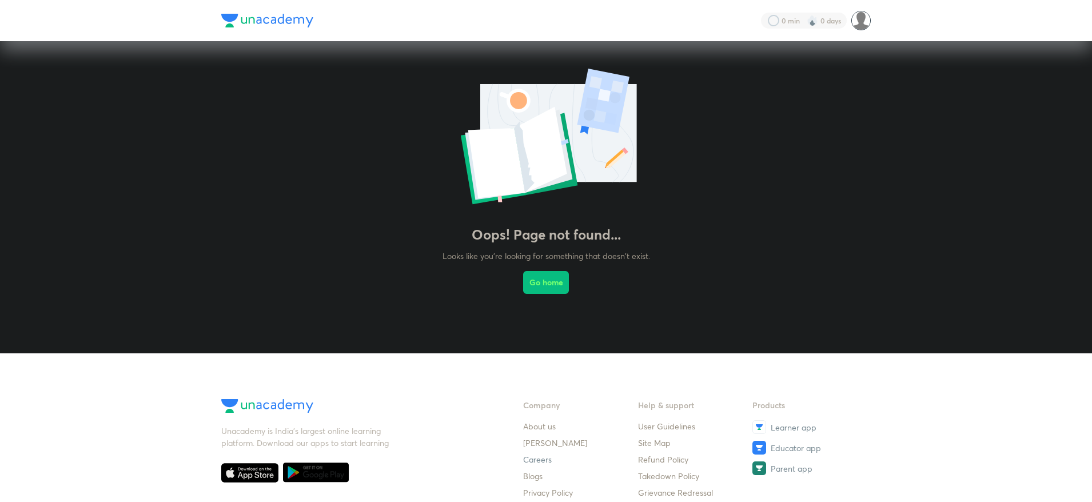 This screenshot has width=1092, height=502. What do you see at coordinates (581, 405) in the screenshot?
I see `h6: Company` at bounding box center [581, 405].